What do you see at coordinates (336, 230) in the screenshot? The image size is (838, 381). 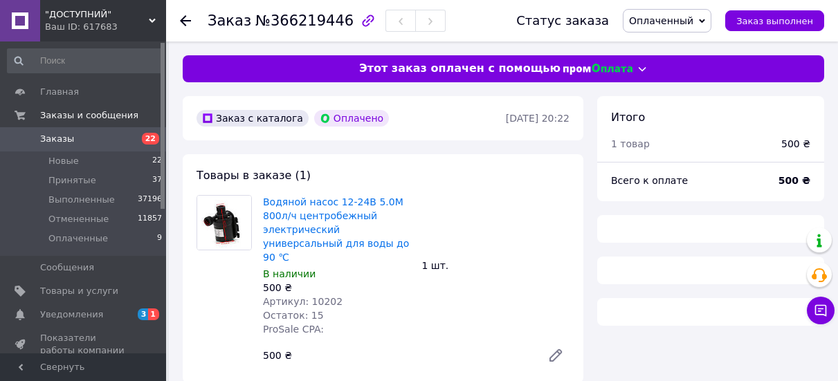 I see `a: Водяной насос 12-24В 5.0М 800л/ч центробежный электрический универсальный для воды до 90 ℃` at bounding box center [336, 230].